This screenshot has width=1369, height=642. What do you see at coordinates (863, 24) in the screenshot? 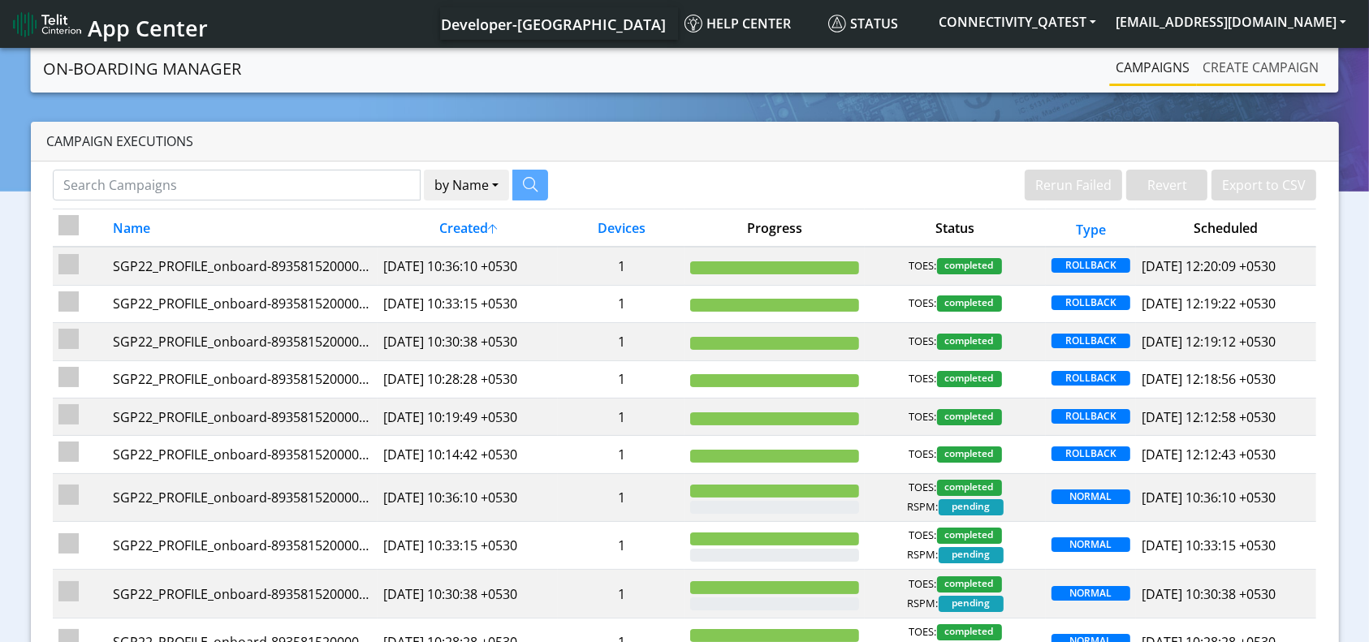
I see `span: Status` at bounding box center [863, 24].